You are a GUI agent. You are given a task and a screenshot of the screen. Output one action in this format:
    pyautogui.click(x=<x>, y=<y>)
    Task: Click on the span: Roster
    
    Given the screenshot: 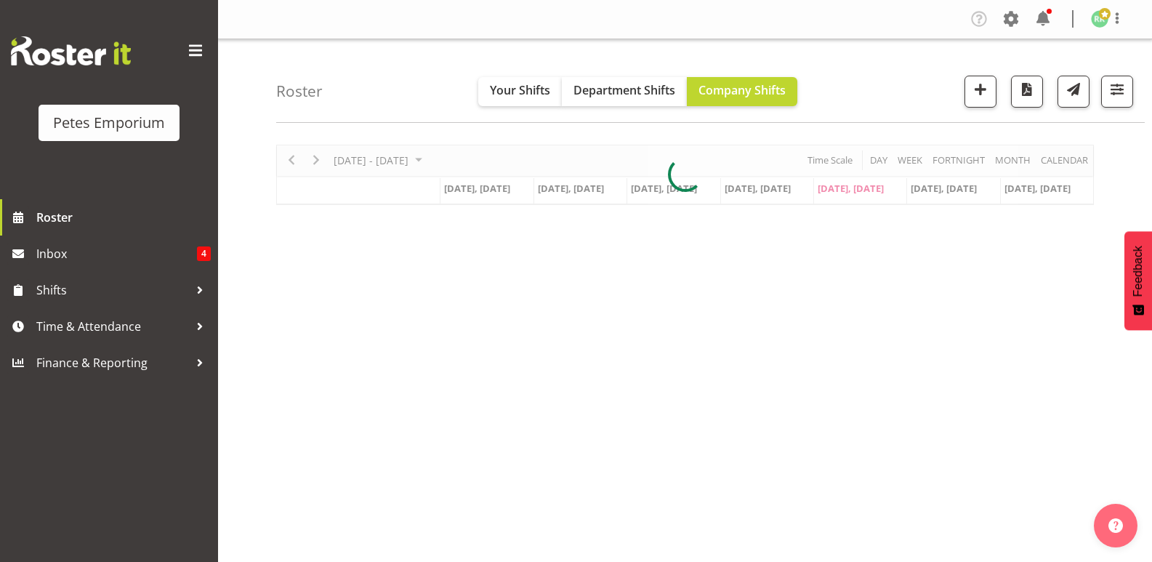 What is the action you would take?
    pyautogui.click(x=124, y=217)
    